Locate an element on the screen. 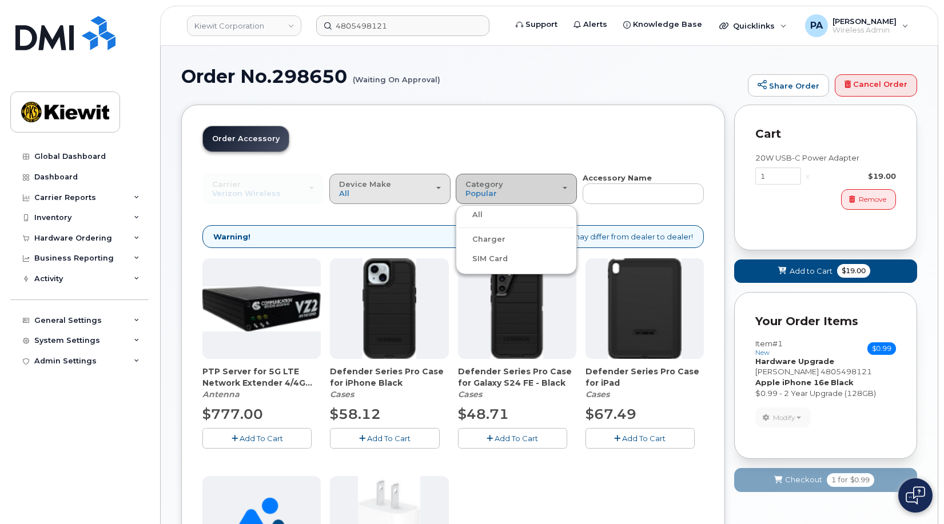 This screenshot has width=944, height=524. div: Defender Series Pro Case for Galaxy S24 FE - Black is located at coordinates (517, 383).